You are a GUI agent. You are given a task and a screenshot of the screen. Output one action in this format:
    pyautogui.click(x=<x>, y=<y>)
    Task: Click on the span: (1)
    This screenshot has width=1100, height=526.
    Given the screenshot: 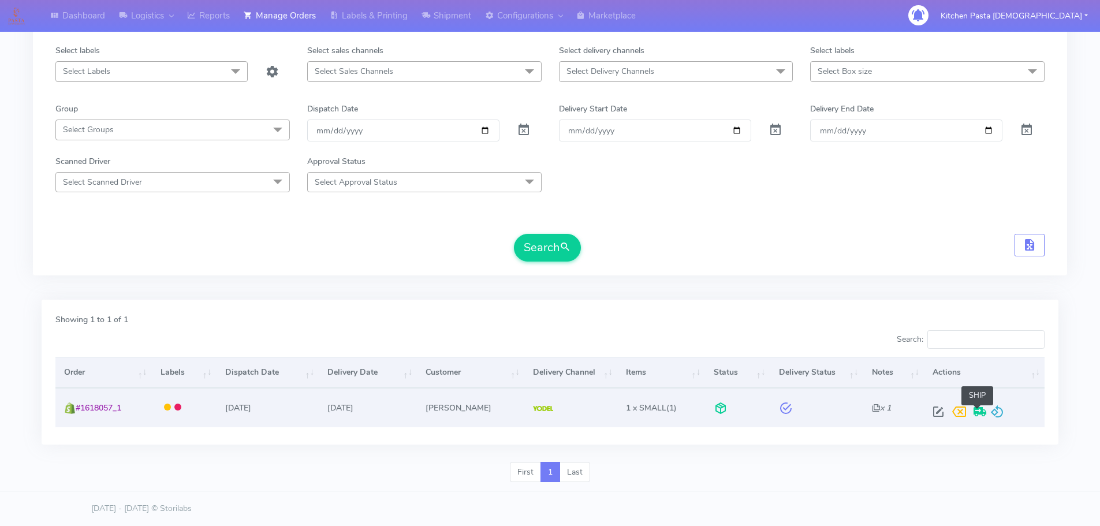 What is the action you would take?
    pyautogui.click(x=652, y=408)
    